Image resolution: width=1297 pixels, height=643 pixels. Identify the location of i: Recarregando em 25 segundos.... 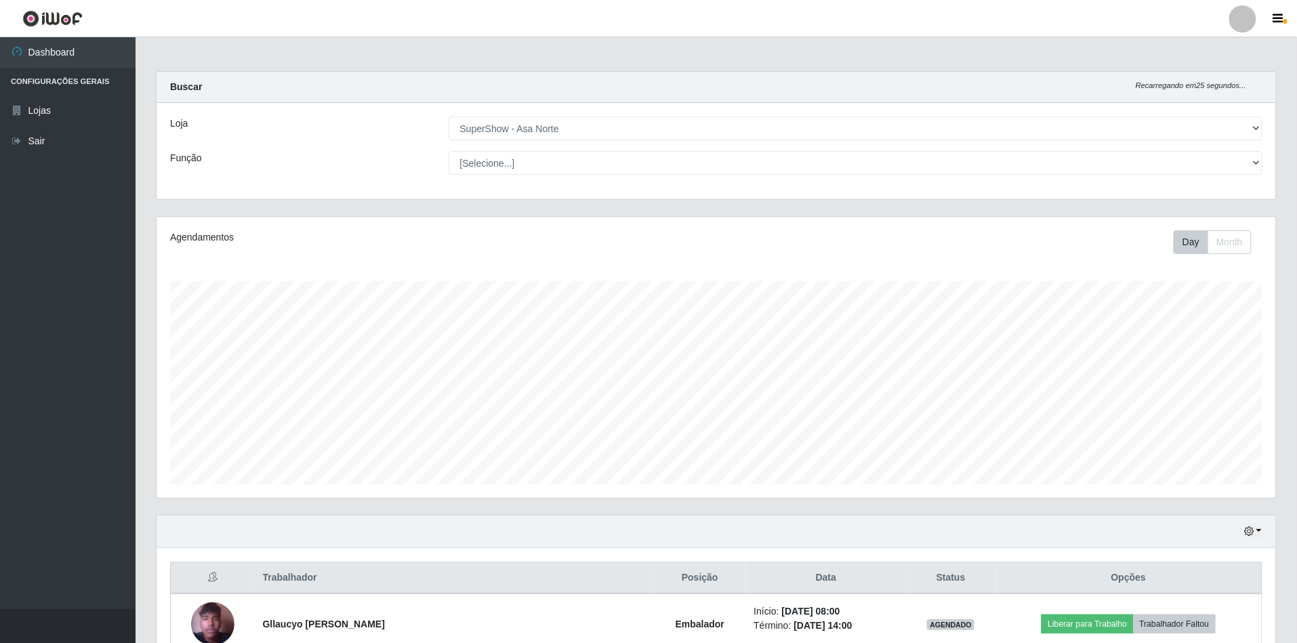
(1191, 85).